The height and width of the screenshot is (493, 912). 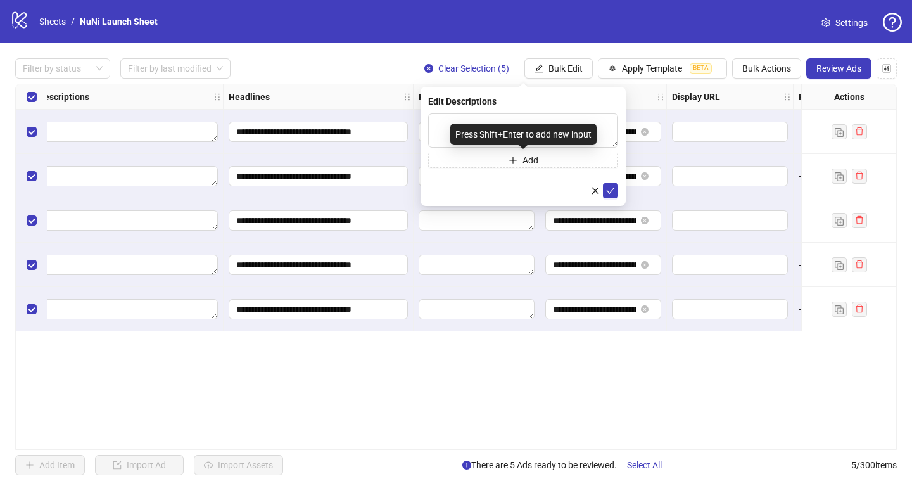 What do you see at coordinates (474, 68) in the screenshot?
I see `span: Clear Selection (5)` at bounding box center [474, 68].